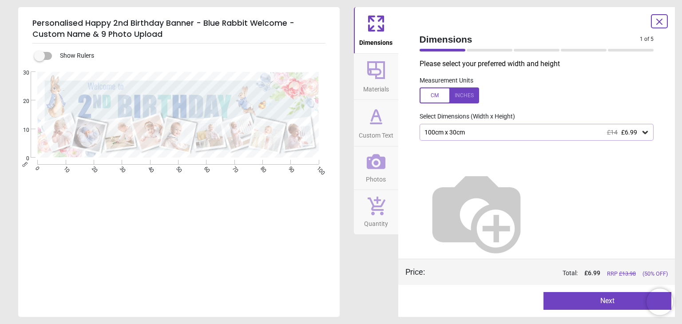 The width and height of the screenshot is (682, 324). I want to click on span: Quantity, so click(376, 222).